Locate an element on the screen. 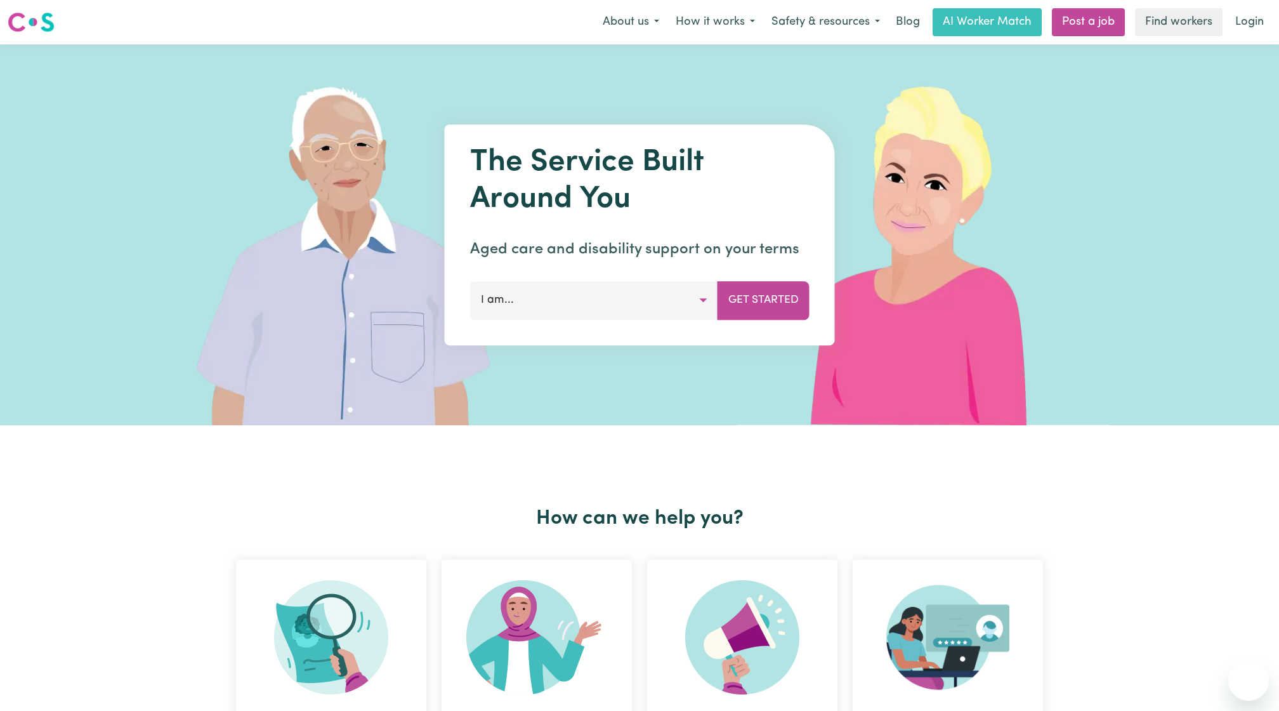 This screenshot has width=1279, height=711. img: Provider is located at coordinates (948, 637).